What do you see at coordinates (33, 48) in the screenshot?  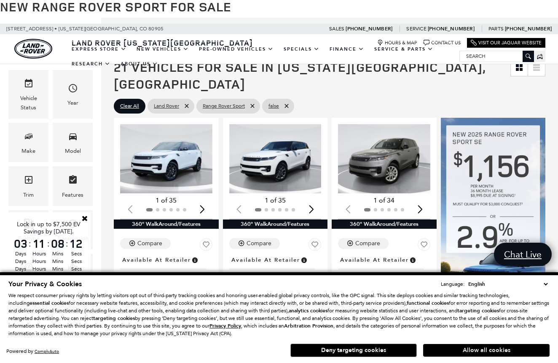 I see `a: land-rover` at bounding box center [33, 48].